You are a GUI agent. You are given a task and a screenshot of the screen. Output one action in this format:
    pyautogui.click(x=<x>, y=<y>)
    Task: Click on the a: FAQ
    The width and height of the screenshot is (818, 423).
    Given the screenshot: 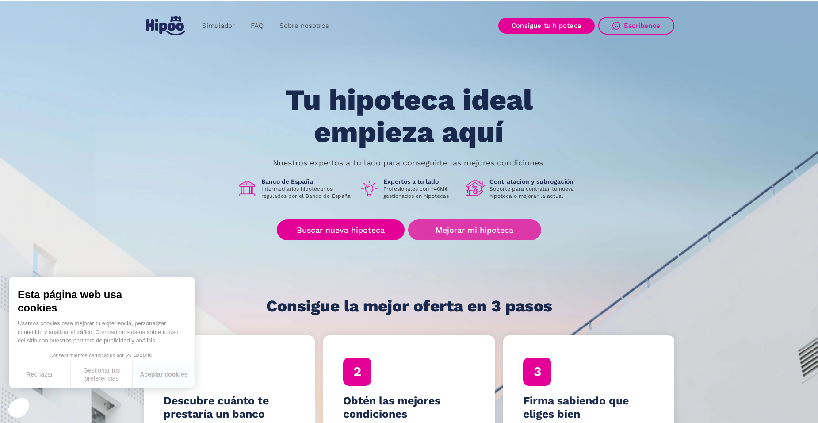 What is the action you would take?
    pyautogui.click(x=257, y=26)
    